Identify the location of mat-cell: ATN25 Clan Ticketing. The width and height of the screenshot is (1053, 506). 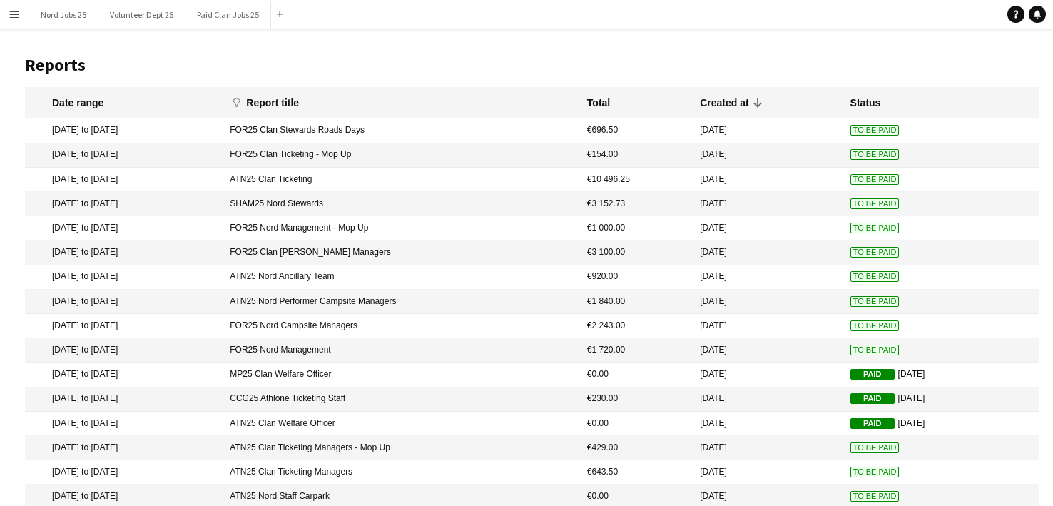
(401, 180).